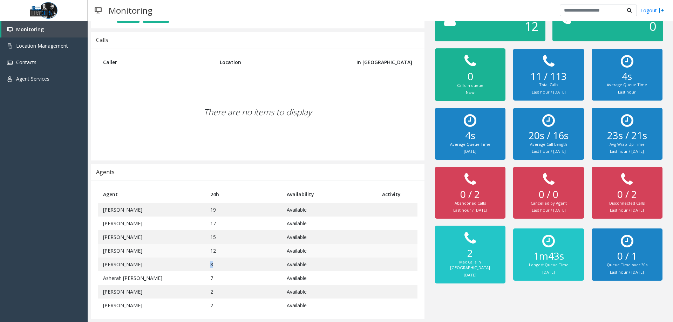 The height and width of the screenshot is (322, 673). Describe the element at coordinates (243, 264) in the screenshot. I see `td: 8` at that location.